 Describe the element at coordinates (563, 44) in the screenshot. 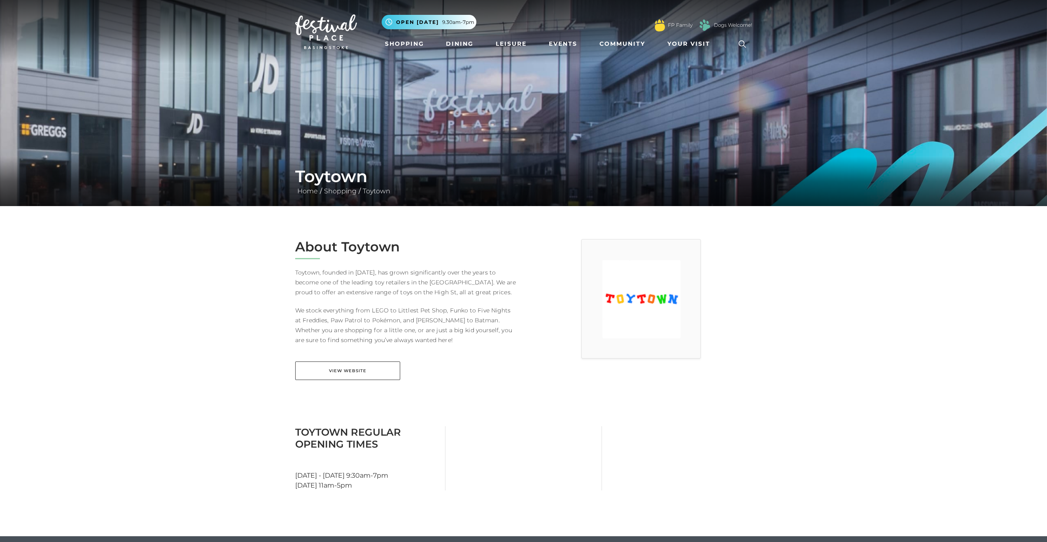

I see `a: Events` at that location.